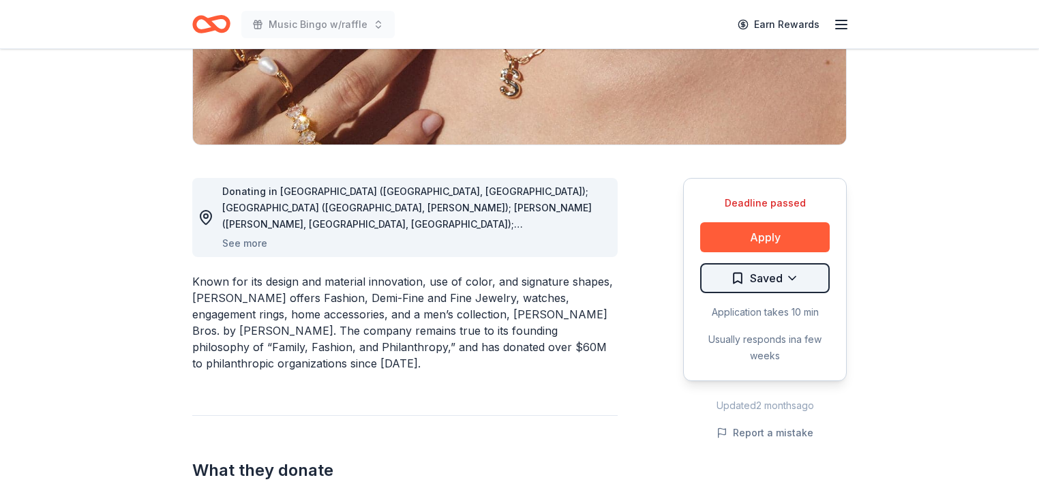 The image size is (1039, 497). Describe the element at coordinates (779, 25) in the screenshot. I see `a: Earn Rewards` at that location.